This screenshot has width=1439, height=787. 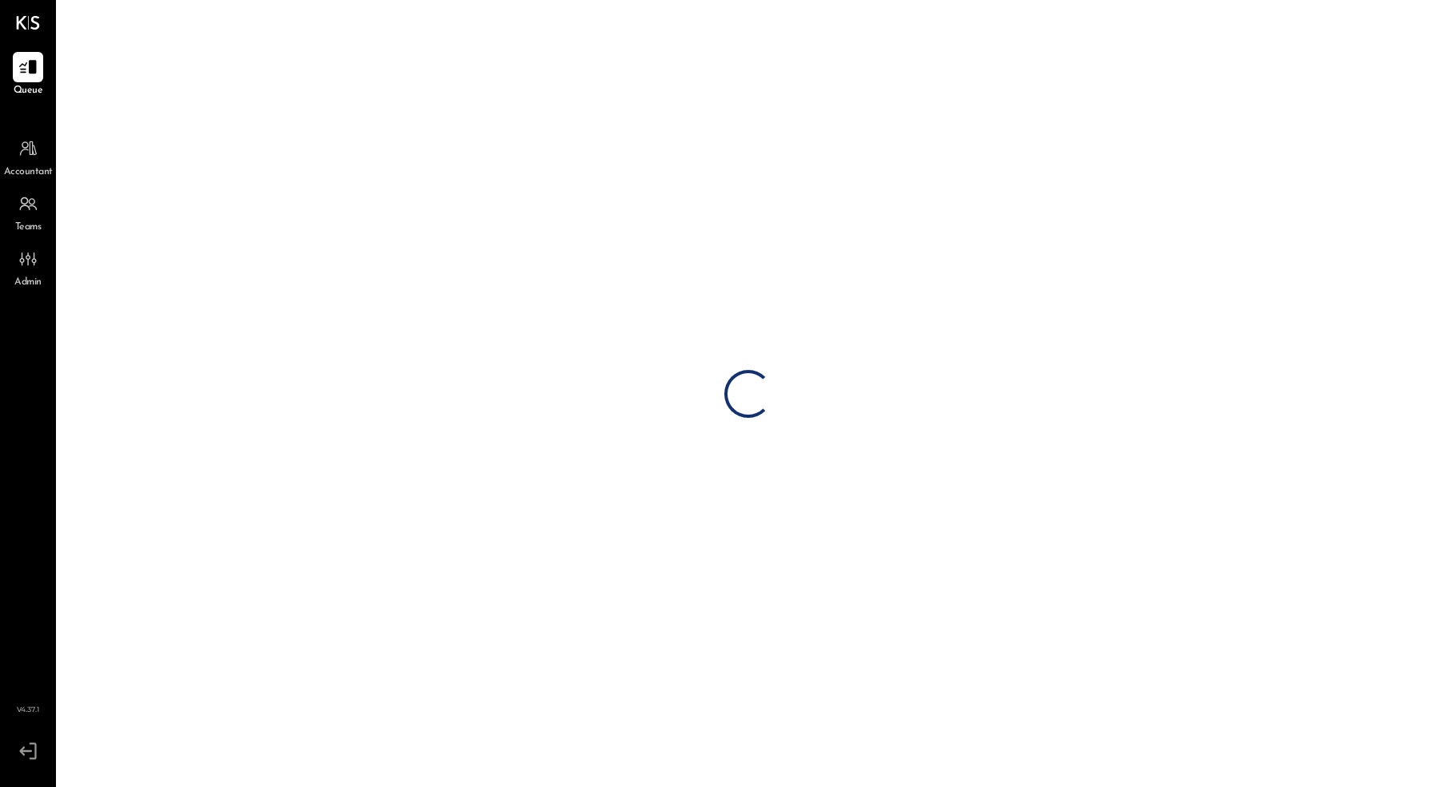 What do you see at coordinates (28, 75) in the screenshot?
I see `a: Queue` at bounding box center [28, 75].